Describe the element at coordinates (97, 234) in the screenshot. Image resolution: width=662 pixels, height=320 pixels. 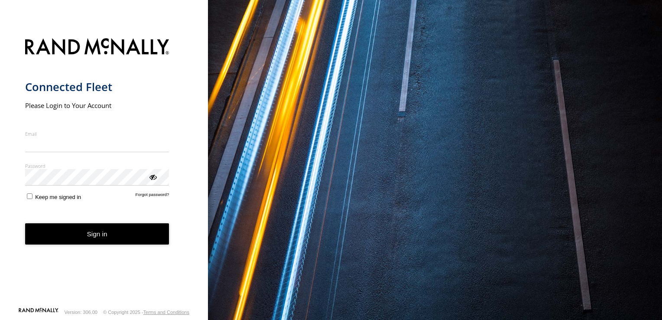
I see `button: Sign in` at that location.